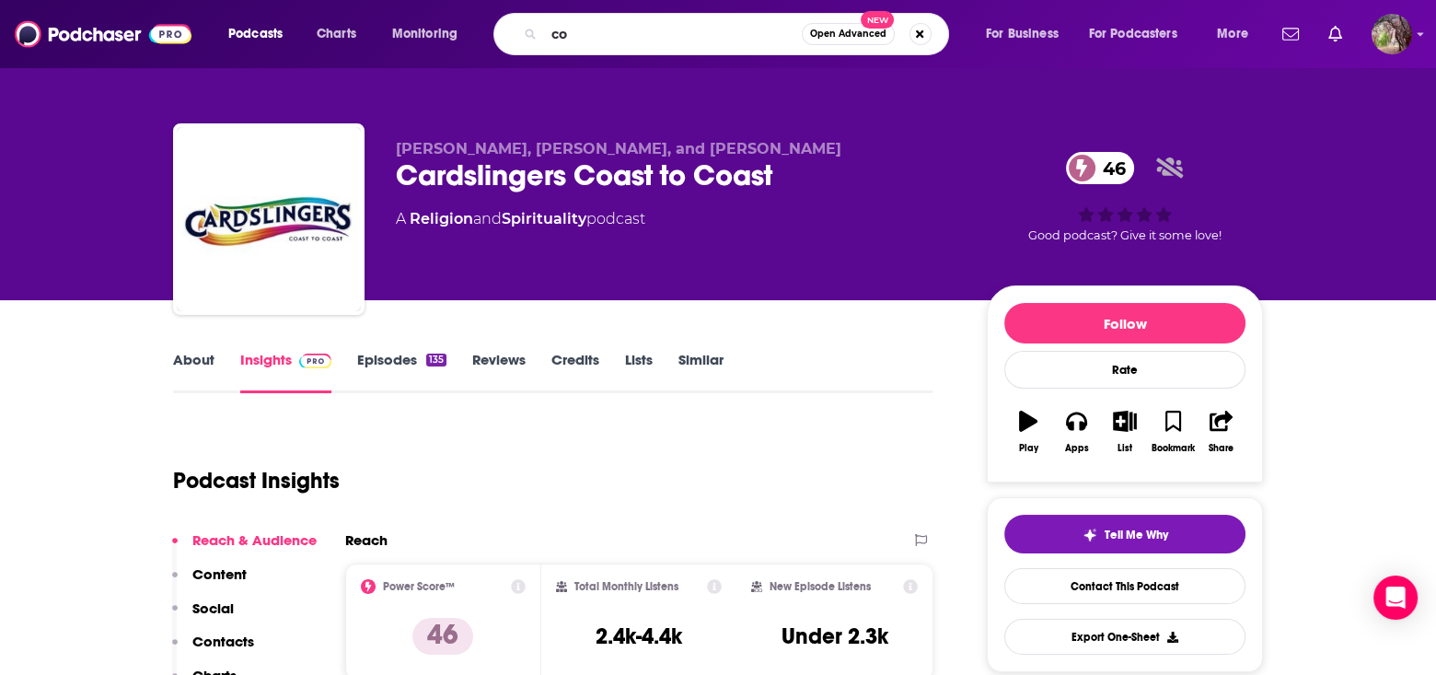  Describe the element at coordinates (1395, 597) in the screenshot. I see `div: Open Intercom Messenger` at that location.